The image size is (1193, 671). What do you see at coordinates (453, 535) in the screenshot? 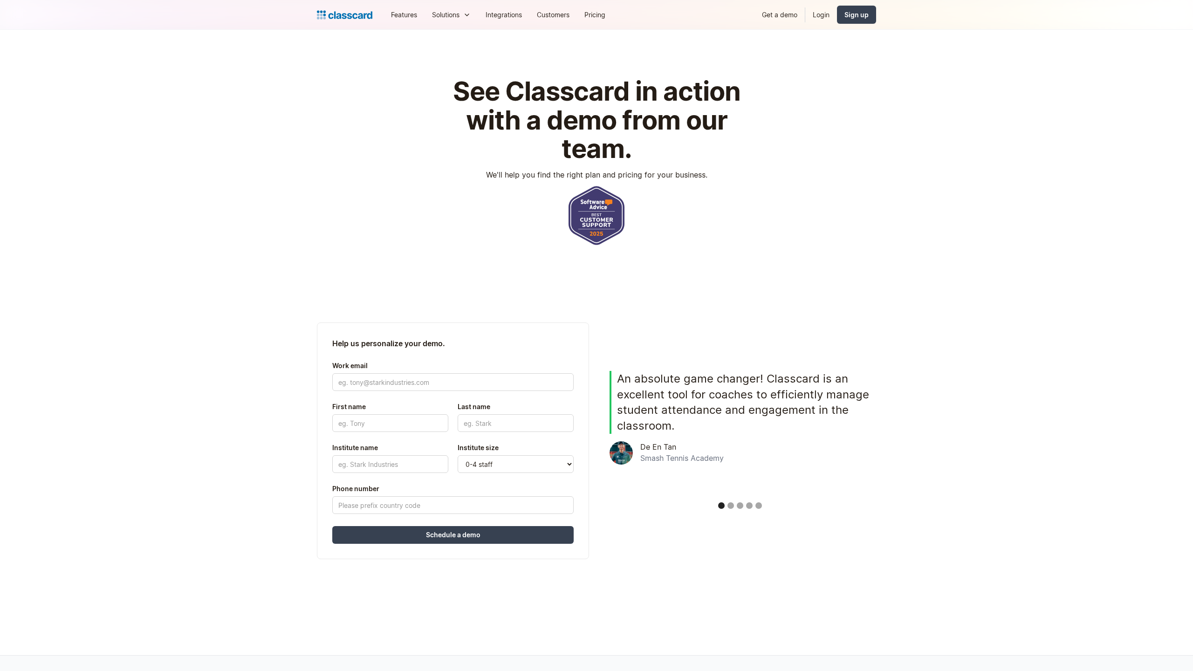
I see `input: Schedule a demo` at bounding box center [453, 535].